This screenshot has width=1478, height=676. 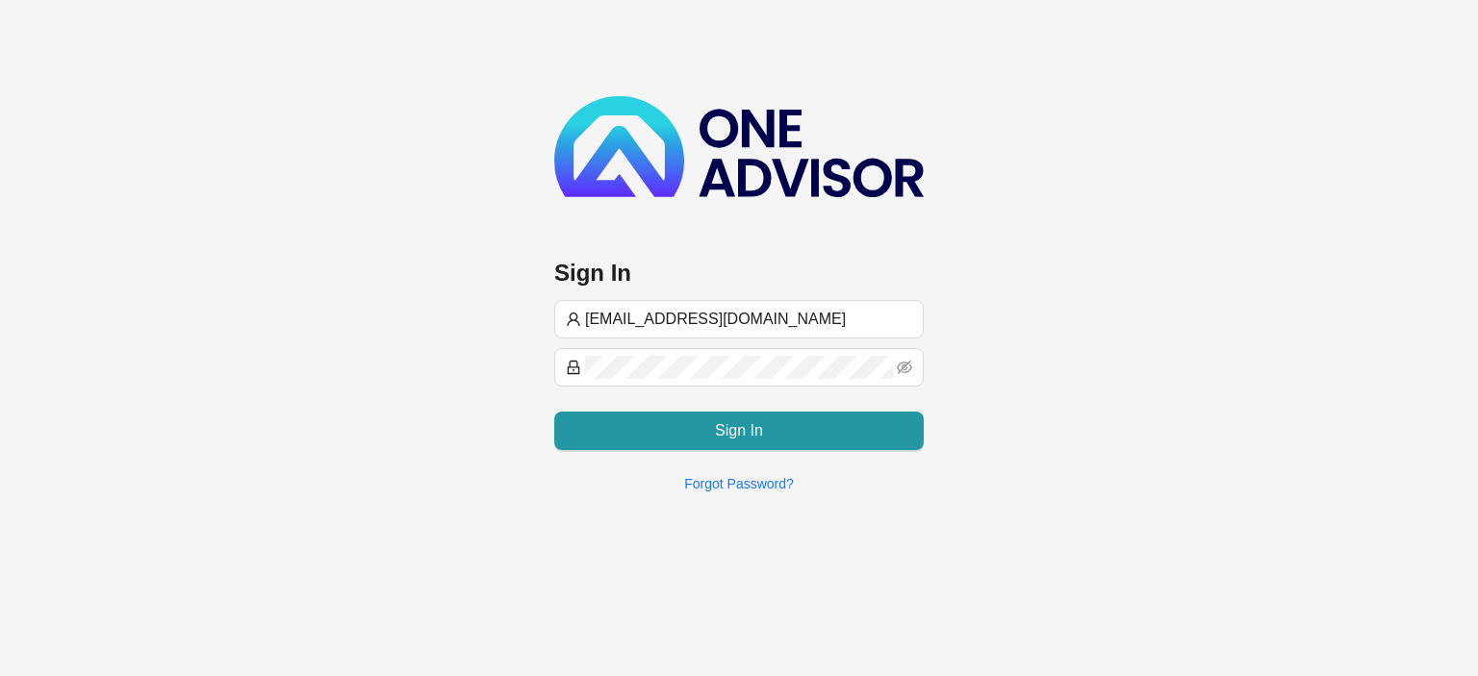 What do you see at coordinates (739, 431) in the screenshot?
I see `span: Sign In` at bounding box center [739, 431].